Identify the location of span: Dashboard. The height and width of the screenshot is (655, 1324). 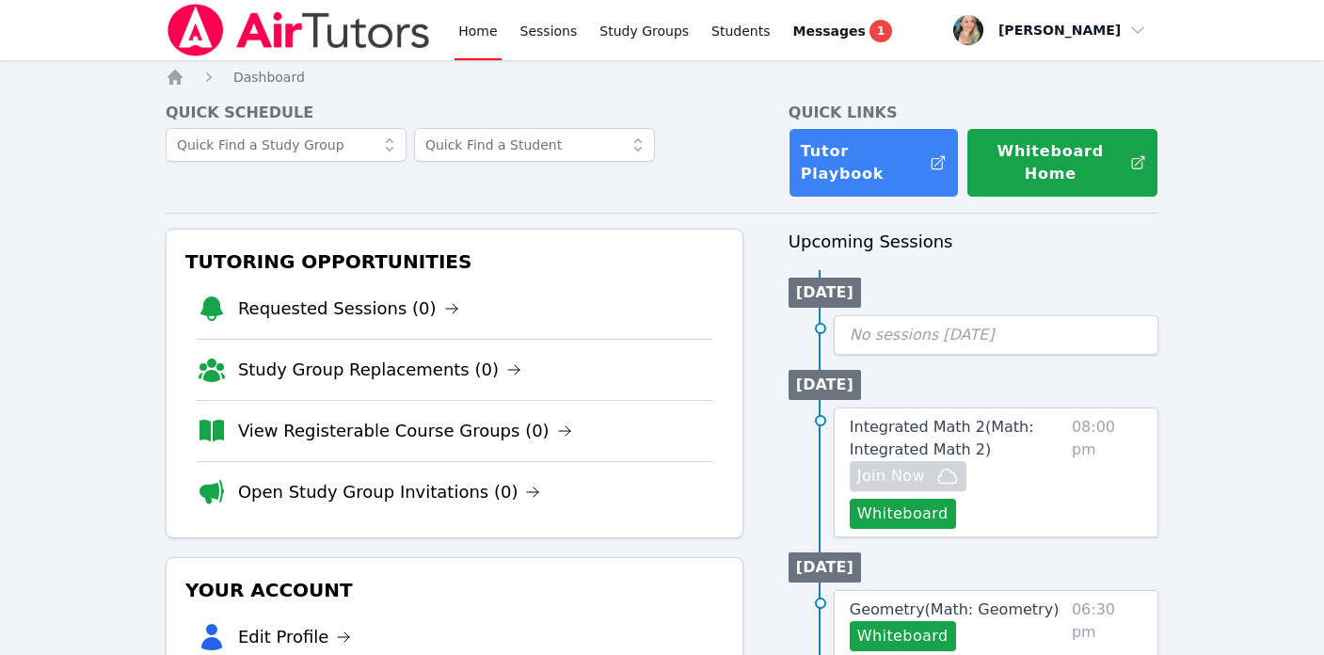
(269, 77).